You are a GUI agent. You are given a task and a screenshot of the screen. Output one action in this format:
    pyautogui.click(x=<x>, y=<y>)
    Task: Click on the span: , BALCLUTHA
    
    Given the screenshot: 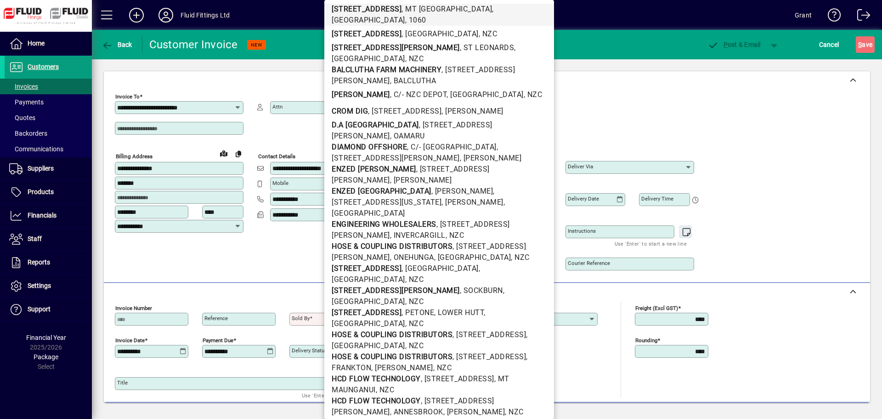 What is the action you would take?
    pyautogui.click(x=413, y=80)
    